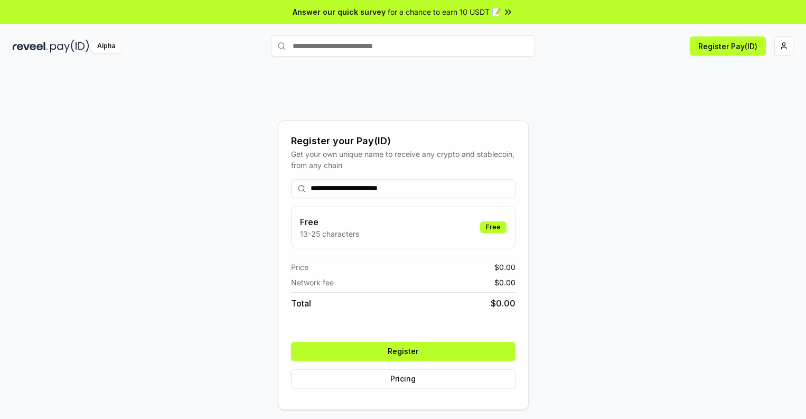 This screenshot has width=806, height=419. Describe the element at coordinates (339, 12) in the screenshot. I see `span: Answer our quick survey` at that location.